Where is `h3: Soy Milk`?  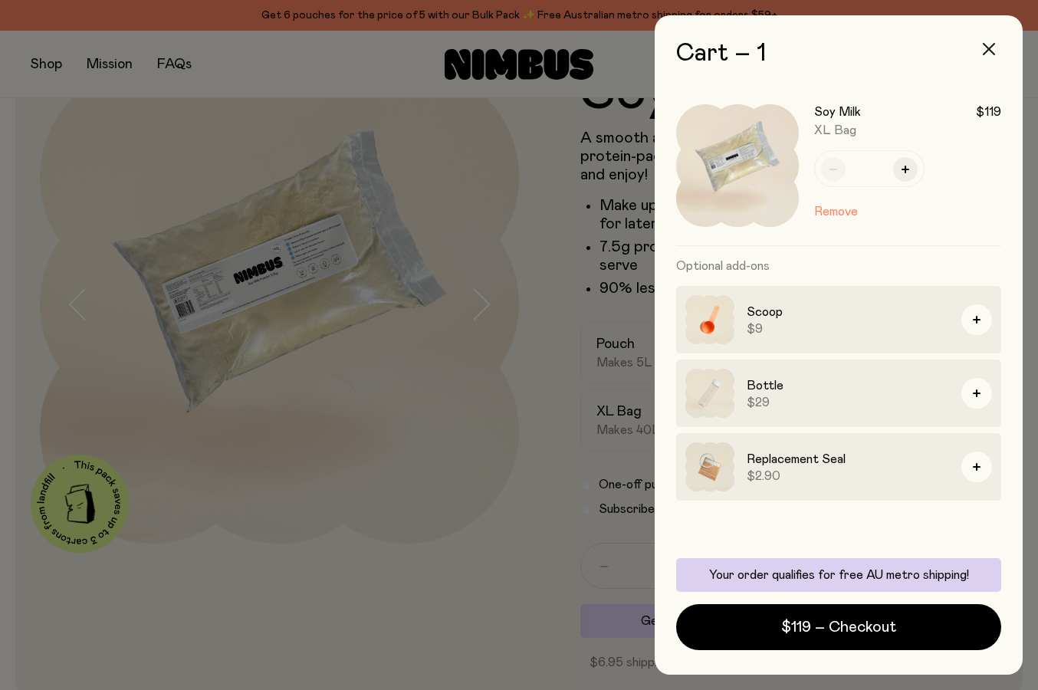 h3: Soy Milk is located at coordinates (837, 112).